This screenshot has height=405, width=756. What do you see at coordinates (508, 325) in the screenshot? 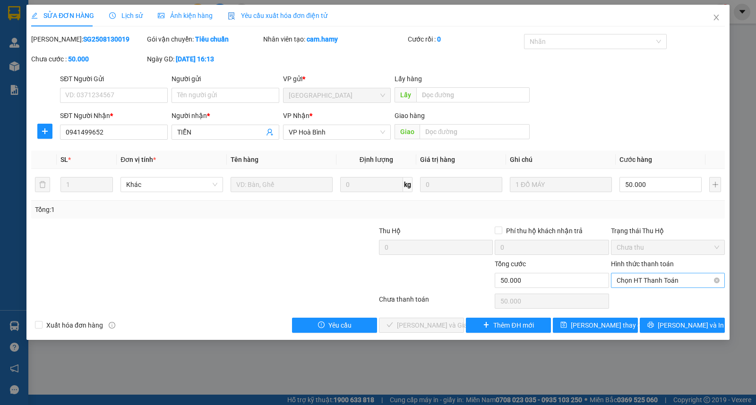
I see `button: plusThêm ĐH mới` at bounding box center [508, 325].